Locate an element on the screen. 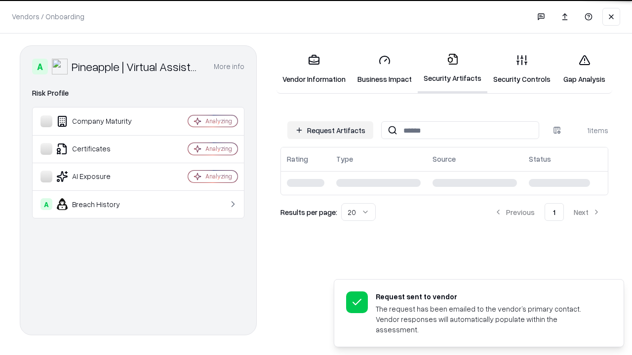  div: Status is located at coordinates (539, 159).